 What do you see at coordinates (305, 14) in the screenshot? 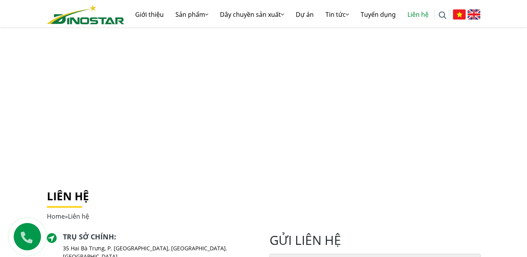
I see `a: Dự án` at bounding box center [305, 14].